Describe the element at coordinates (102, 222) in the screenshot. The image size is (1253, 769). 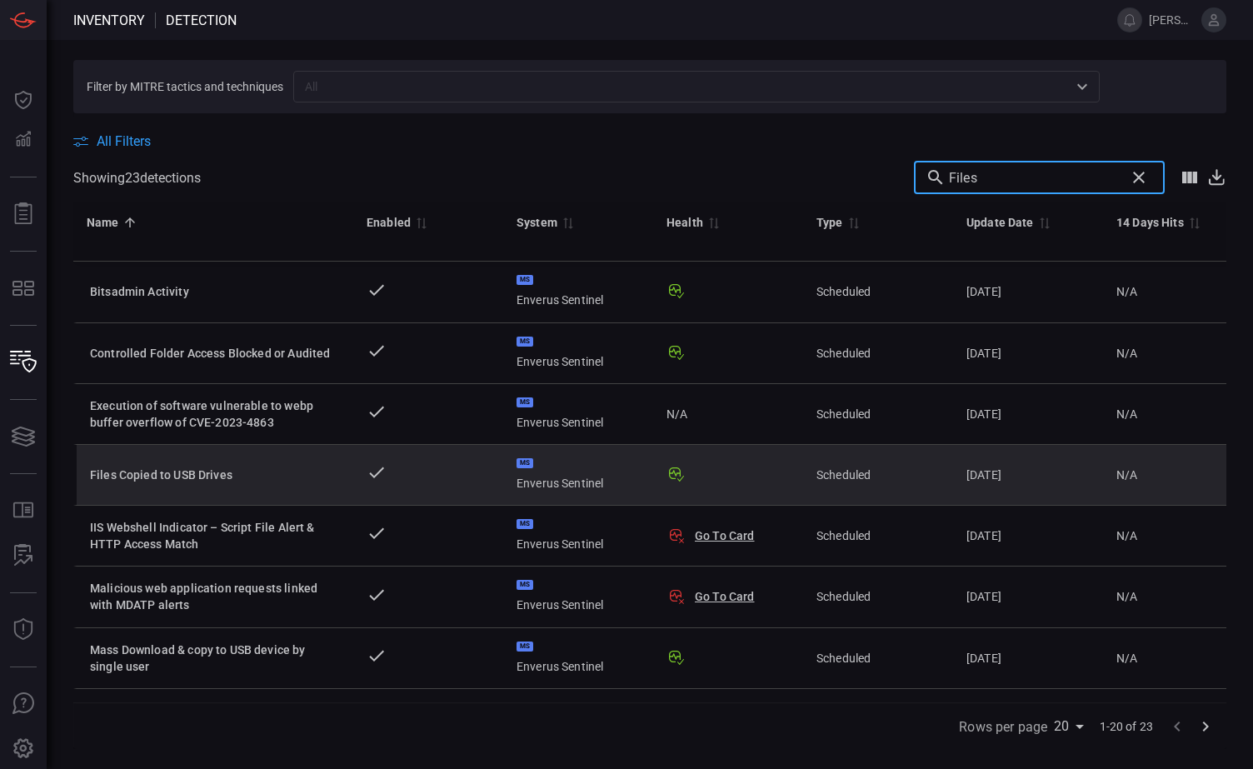
I see `div: Name` at that location.